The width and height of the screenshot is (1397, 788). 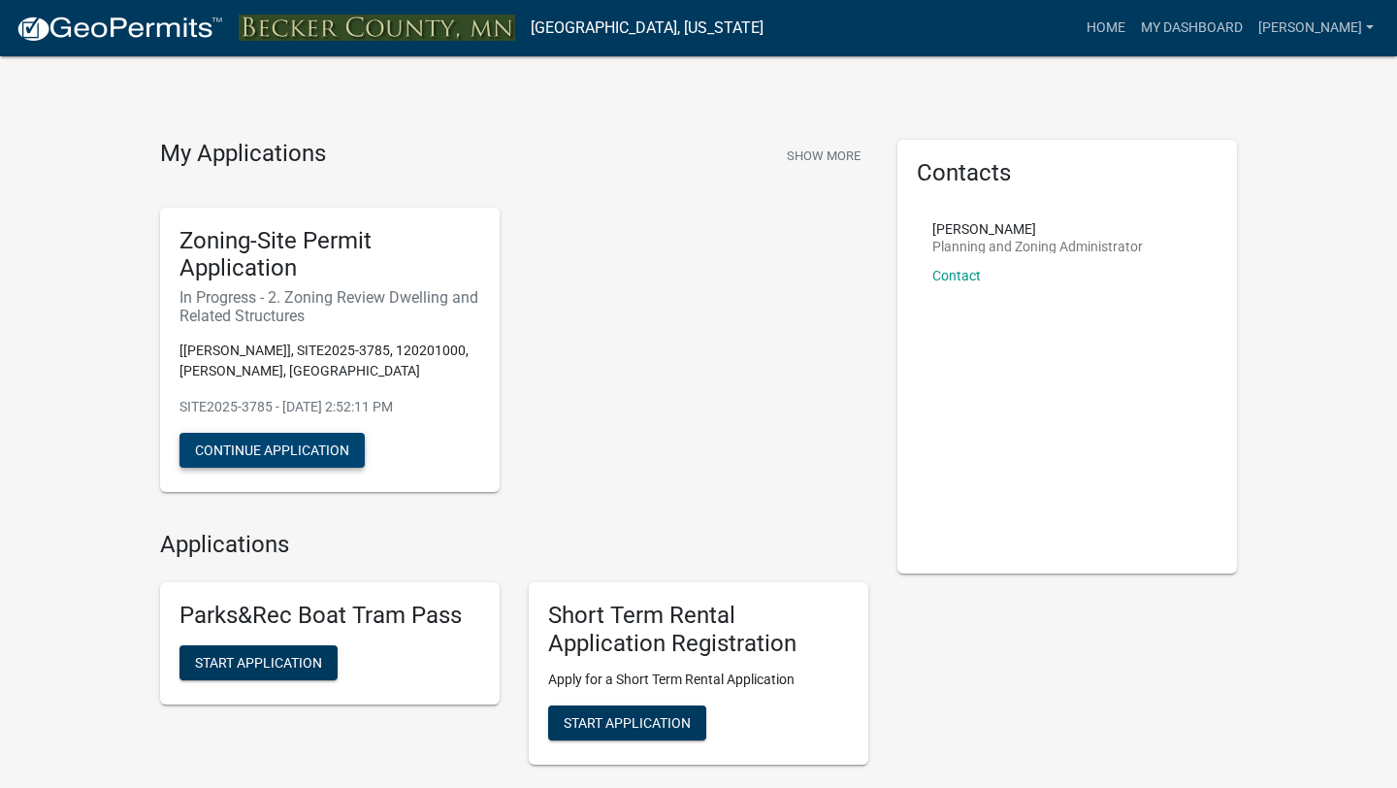 What do you see at coordinates (1067, 173) in the screenshot?
I see `h5: Contacts` at bounding box center [1067, 173].